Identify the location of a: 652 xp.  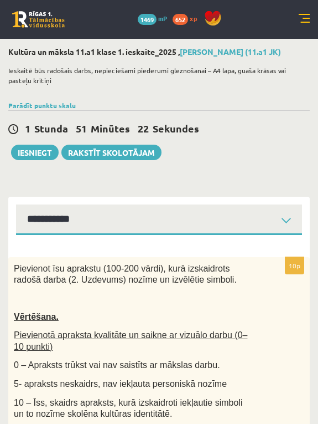
(188, 18).